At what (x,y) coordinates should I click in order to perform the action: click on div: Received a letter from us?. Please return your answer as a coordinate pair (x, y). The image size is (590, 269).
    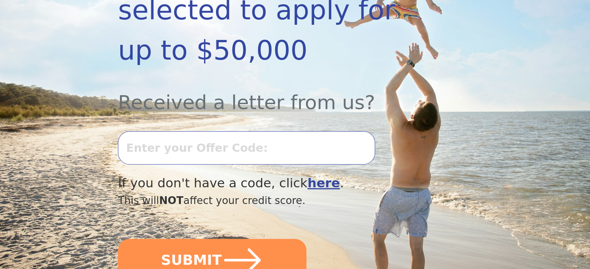
    Looking at the image, I should click on (268, 94).